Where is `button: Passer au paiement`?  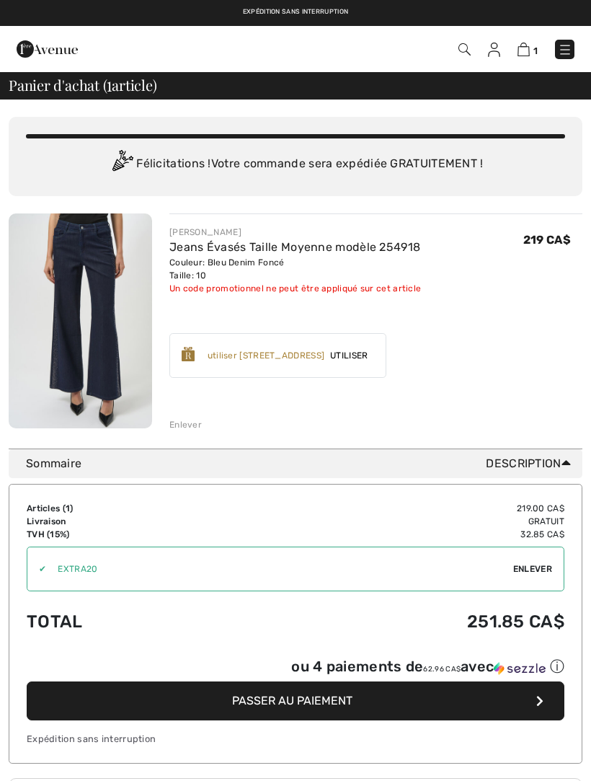
button: Passer au paiement is located at coordinates (295, 701).